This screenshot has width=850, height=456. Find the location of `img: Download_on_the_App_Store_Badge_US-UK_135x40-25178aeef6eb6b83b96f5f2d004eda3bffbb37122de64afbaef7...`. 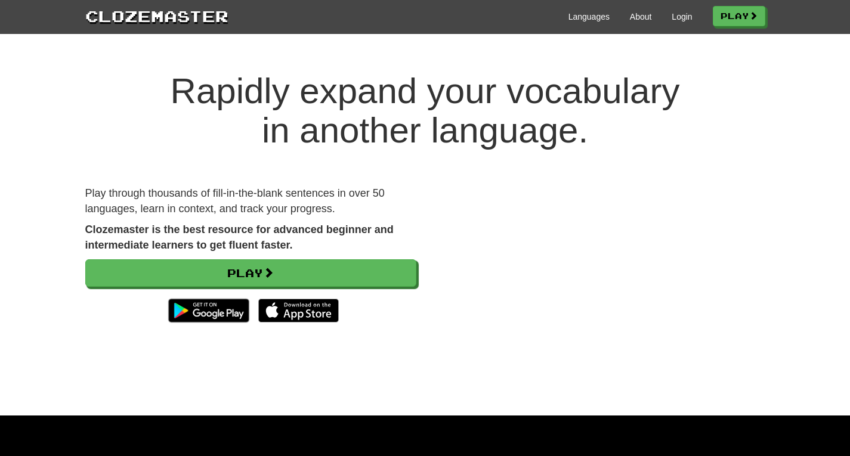

img: Download_on_the_App_Store_Badge_US-UK_135x40-25178aeef6eb6b83b96f5f2d004eda3bffbb37122de64afbaef7... is located at coordinates (298, 311).